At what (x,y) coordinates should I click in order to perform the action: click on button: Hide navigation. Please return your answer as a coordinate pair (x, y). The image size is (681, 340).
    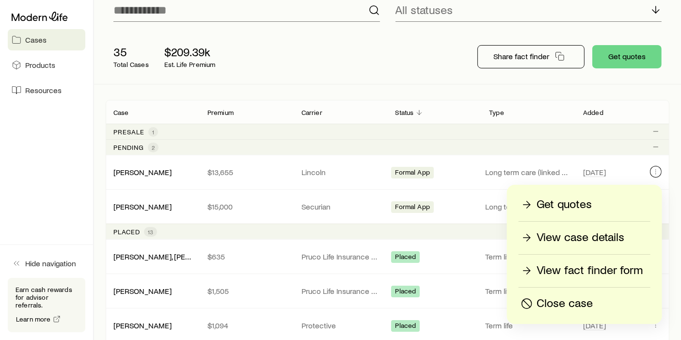
    Looking at the image, I should click on (47, 263).